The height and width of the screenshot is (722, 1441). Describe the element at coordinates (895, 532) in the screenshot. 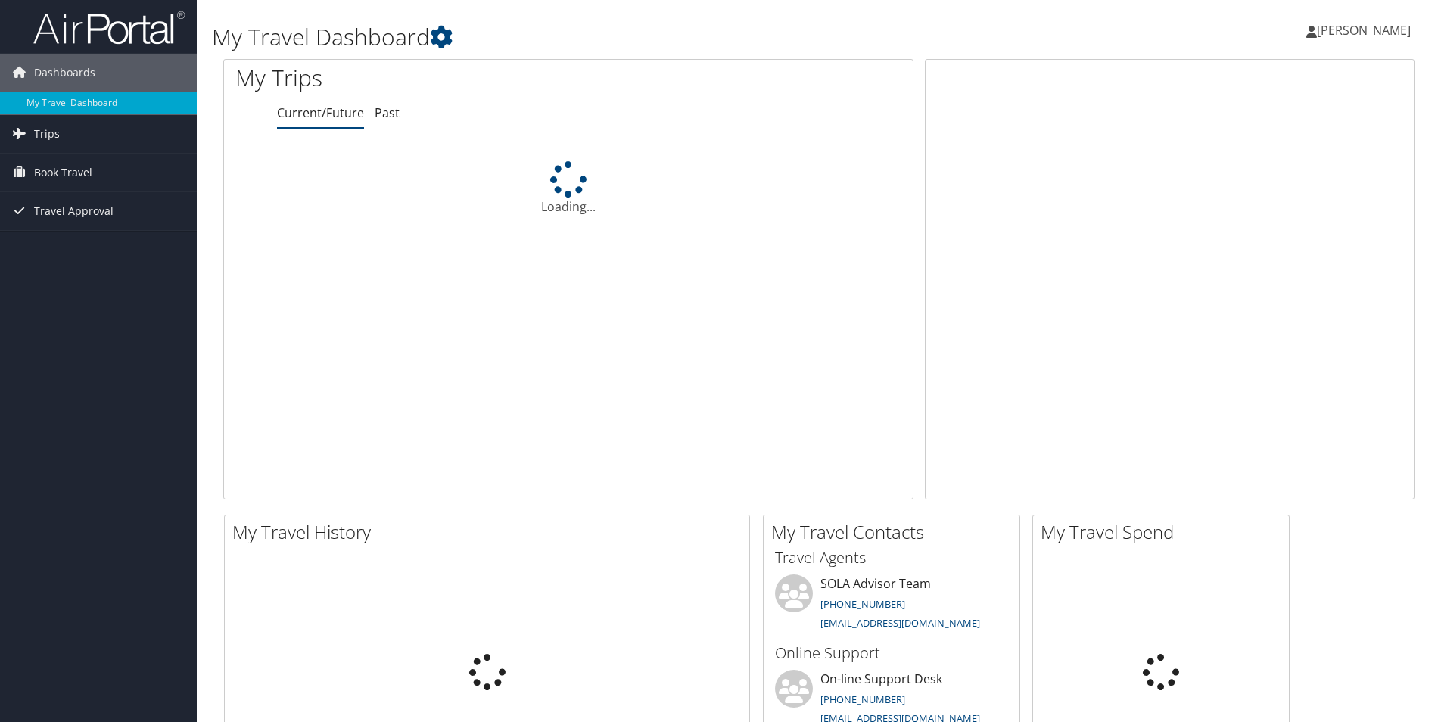

I see `h2: My Travel Contacts` at that location.